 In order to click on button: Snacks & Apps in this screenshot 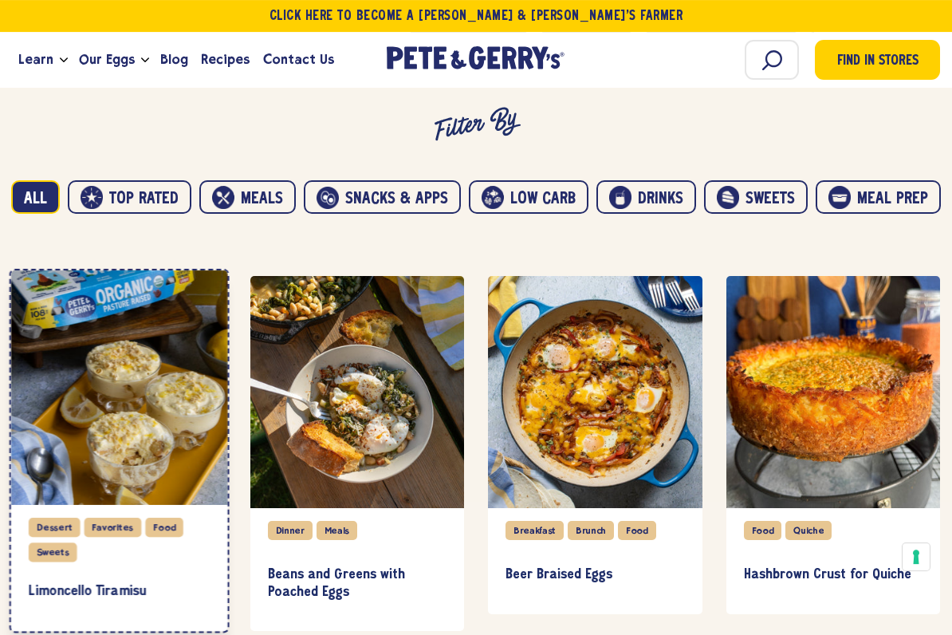, I will do `click(382, 197)`.